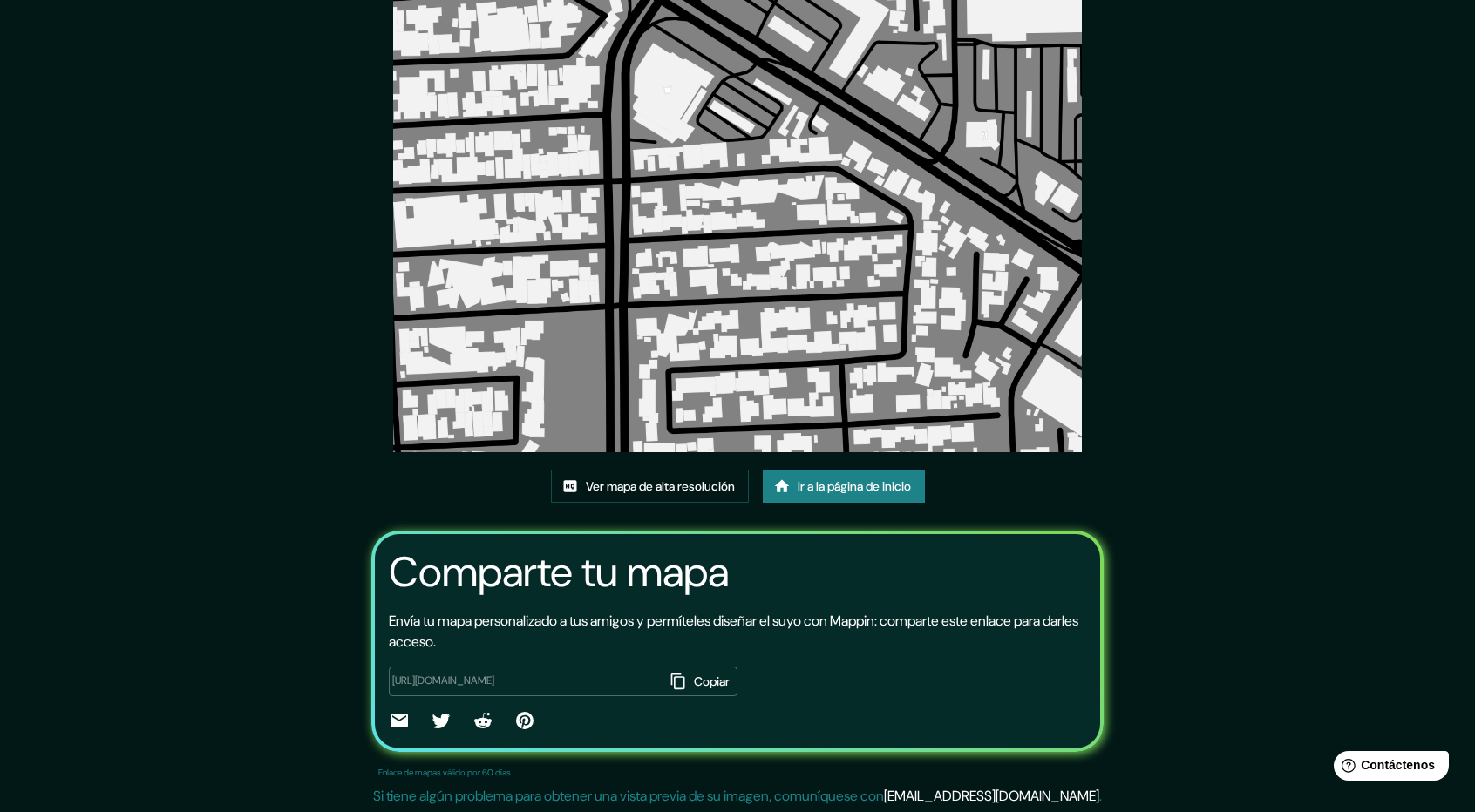 This screenshot has width=1475, height=812. What do you see at coordinates (629, 796) in the screenshot?
I see `font: Si tiene algún problema para obtener una vista previa de su imagen, comuníquese con` at bounding box center [629, 796].